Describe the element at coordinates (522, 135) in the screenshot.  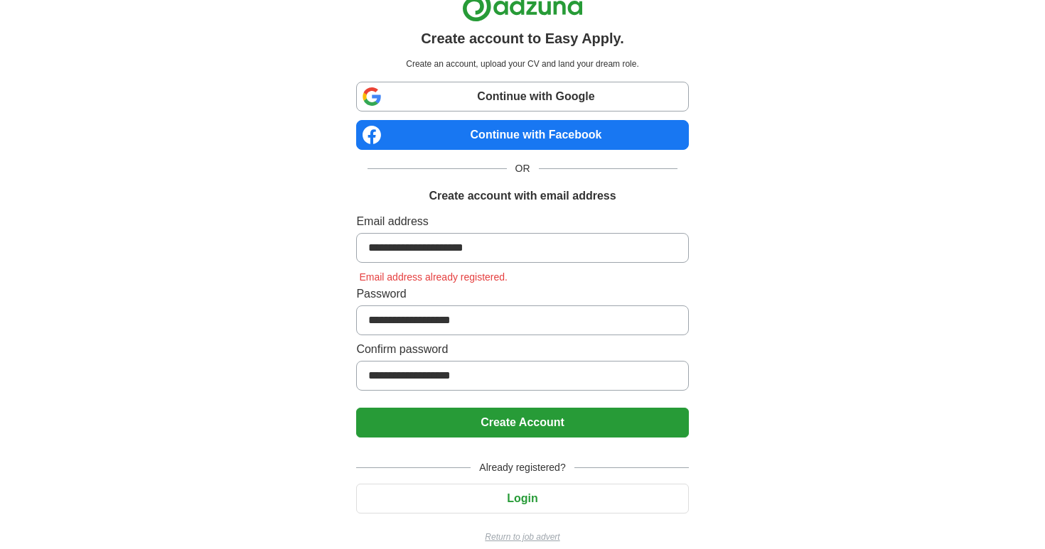
I see `a: Continue with Facebook` at that location.